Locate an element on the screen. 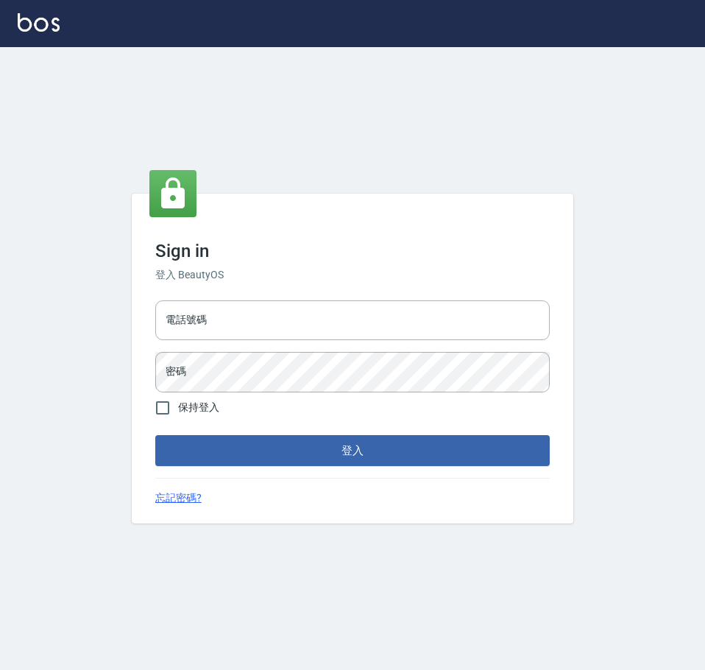 The image size is (705, 670). a: 忘記密碼? is located at coordinates (178, 497).